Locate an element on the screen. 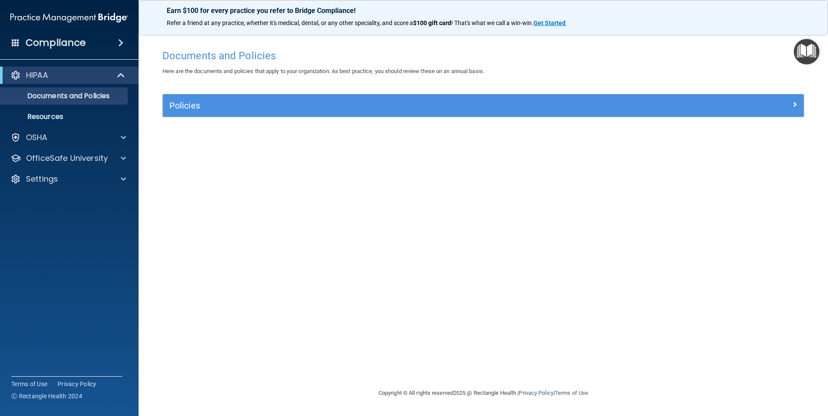 The image size is (828, 416). p: Settings is located at coordinates (42, 179).